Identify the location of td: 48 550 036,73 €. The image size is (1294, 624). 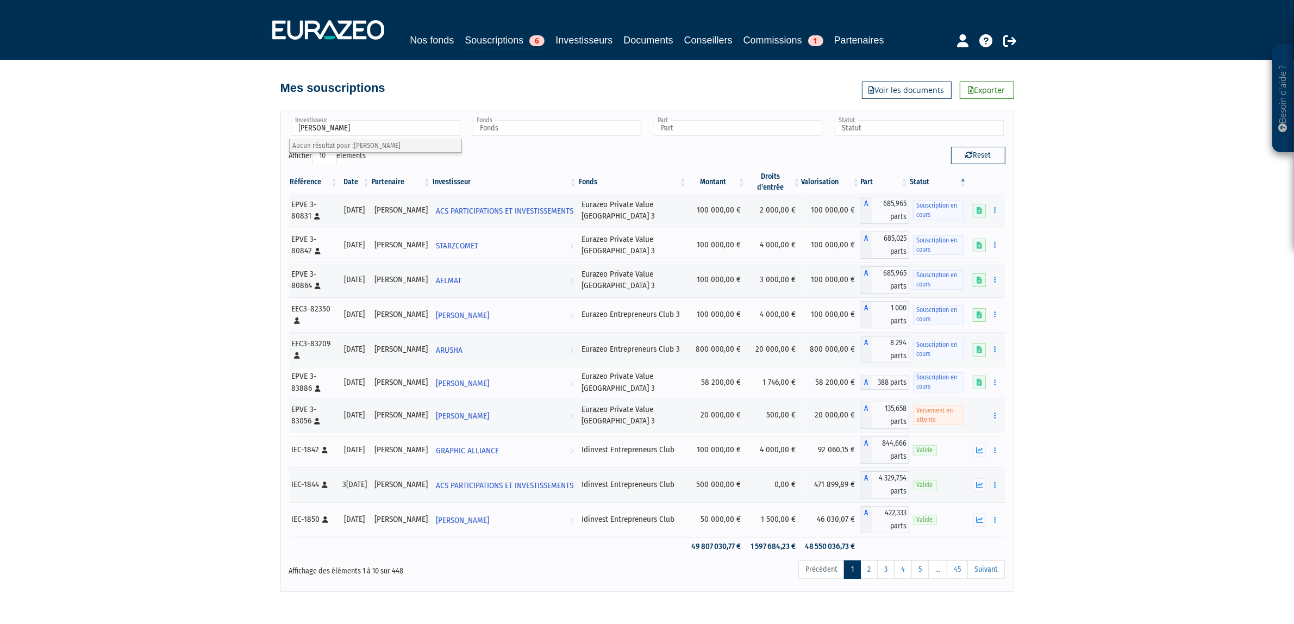
(831, 546).